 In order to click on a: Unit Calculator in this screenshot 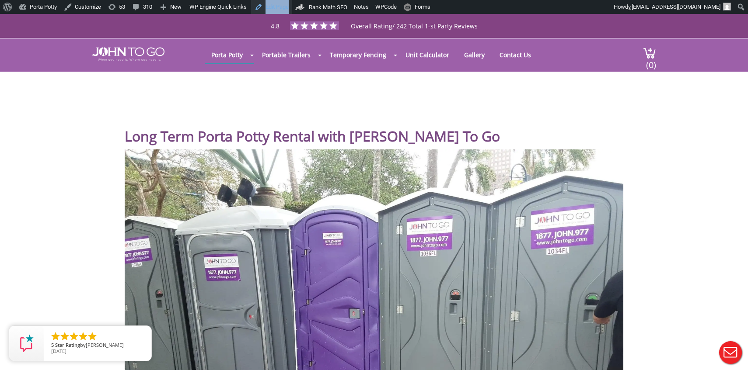, I will do `click(427, 55)`.